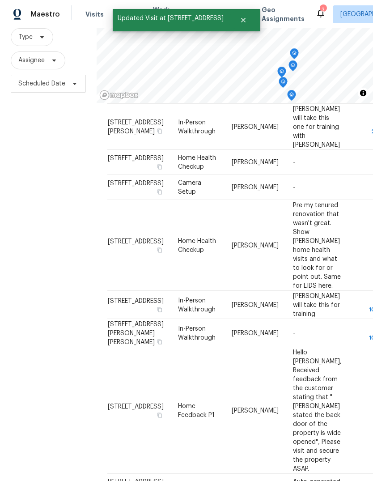 This screenshot has width=373, height=481. Describe the element at coordinates (190, 187) in the screenshot. I see `span: Camera Setup` at that location.